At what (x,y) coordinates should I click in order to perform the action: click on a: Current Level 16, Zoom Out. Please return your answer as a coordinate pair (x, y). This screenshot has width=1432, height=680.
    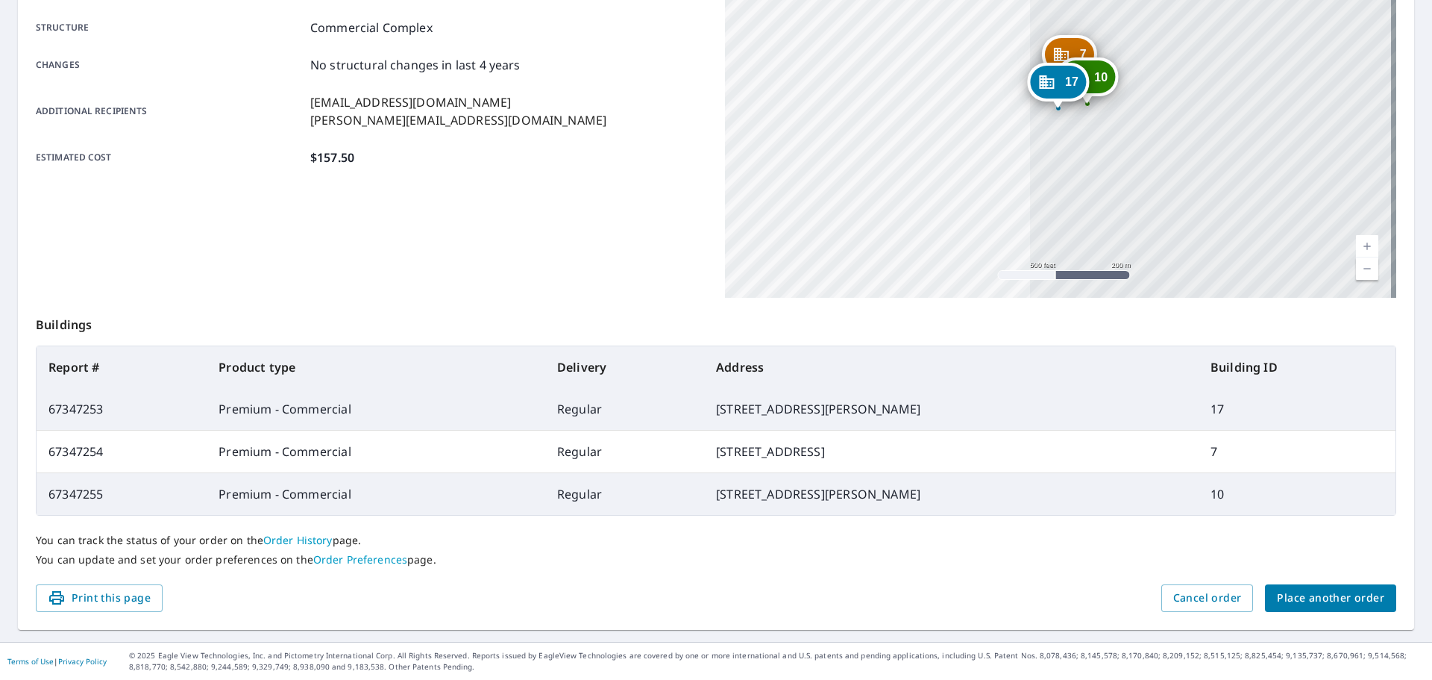
    Looking at the image, I should click on (1368, 269).